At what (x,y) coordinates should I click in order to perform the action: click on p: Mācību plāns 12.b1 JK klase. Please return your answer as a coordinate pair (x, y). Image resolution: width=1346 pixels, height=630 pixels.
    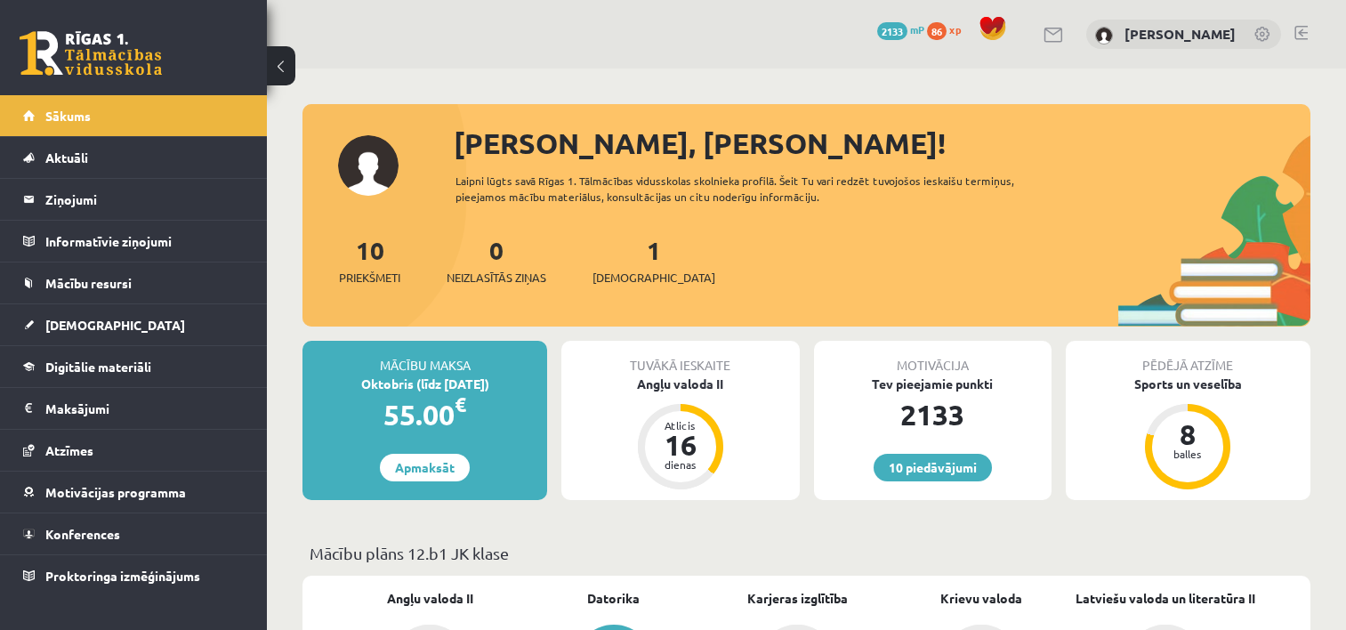
    Looking at the image, I should click on (806, 553).